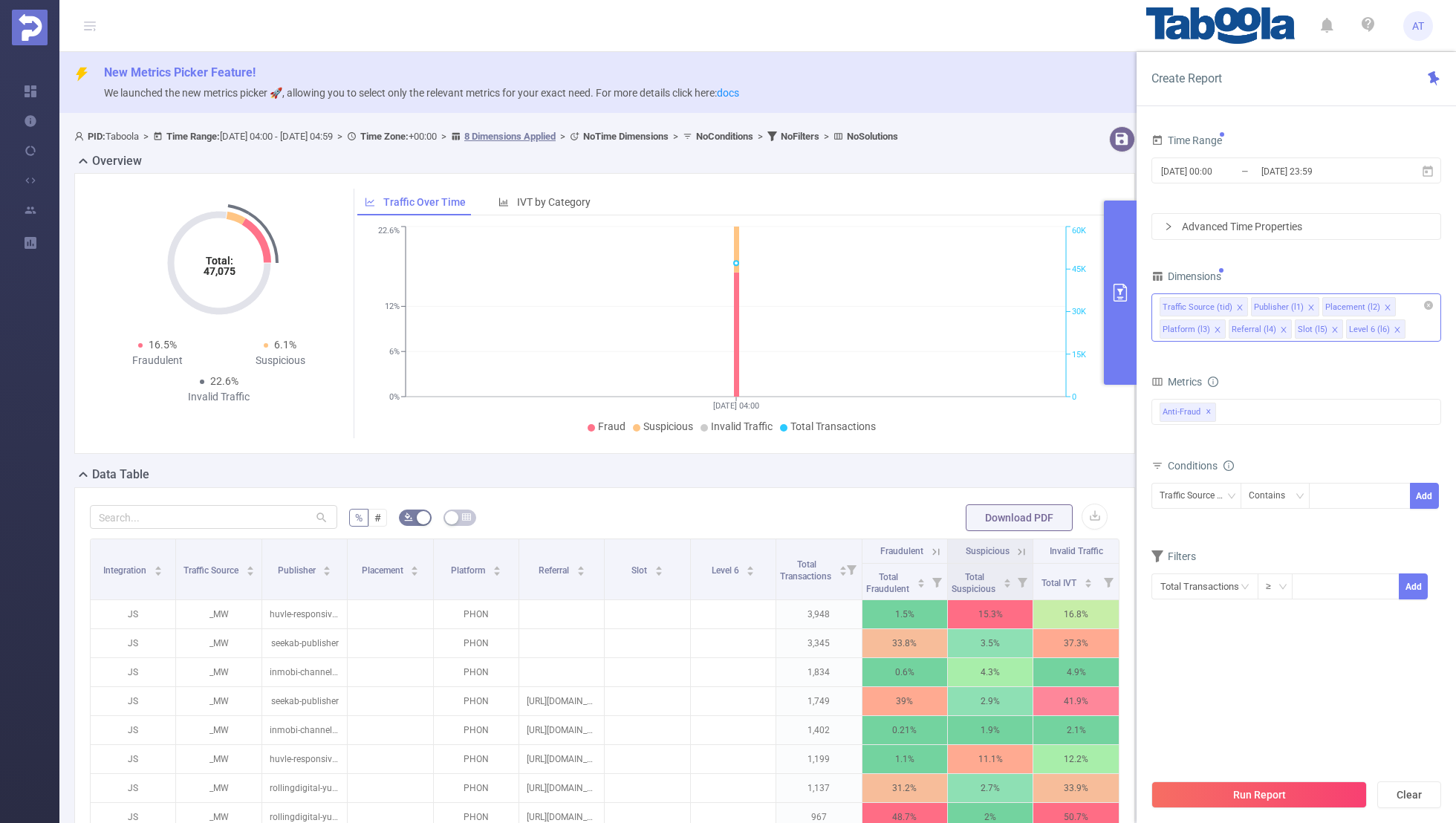 The height and width of the screenshot is (823, 1456). What do you see at coordinates (990, 788) in the screenshot?
I see `p: 2.7%` at bounding box center [990, 788].